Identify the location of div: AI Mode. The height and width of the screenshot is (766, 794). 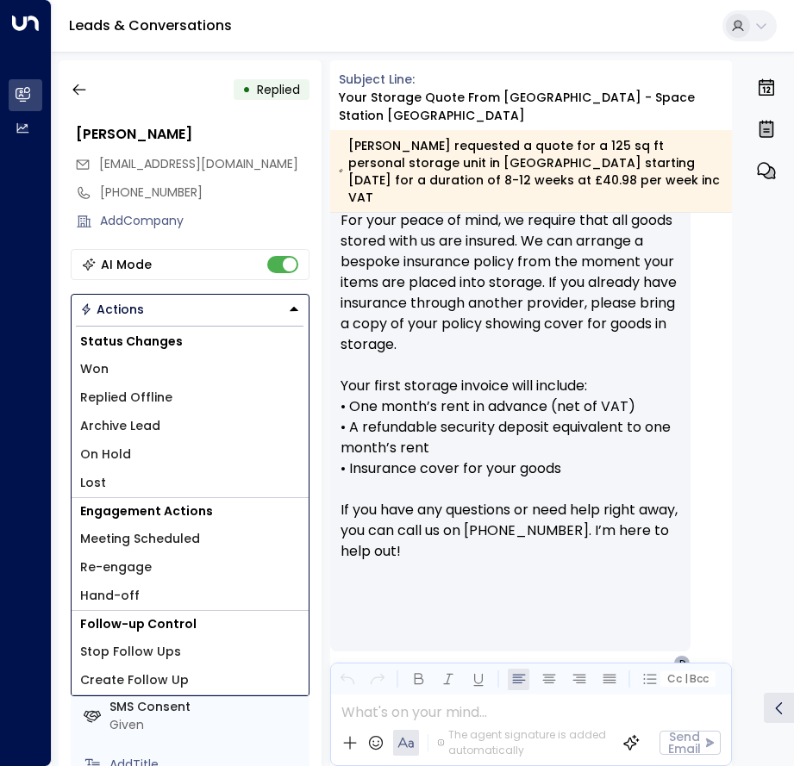
(126, 265).